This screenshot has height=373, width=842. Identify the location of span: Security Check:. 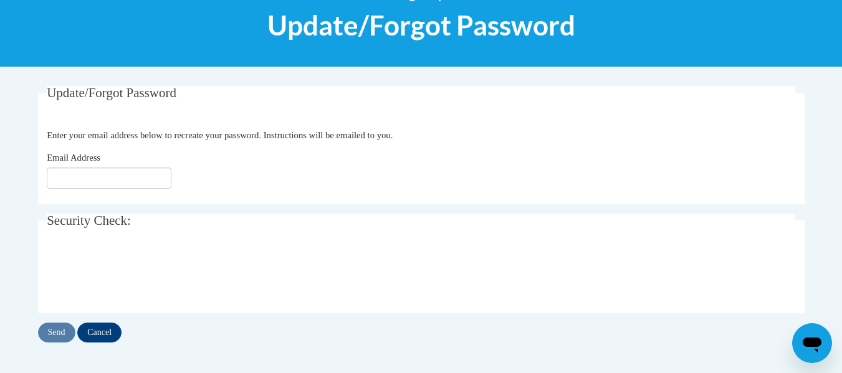
(89, 221).